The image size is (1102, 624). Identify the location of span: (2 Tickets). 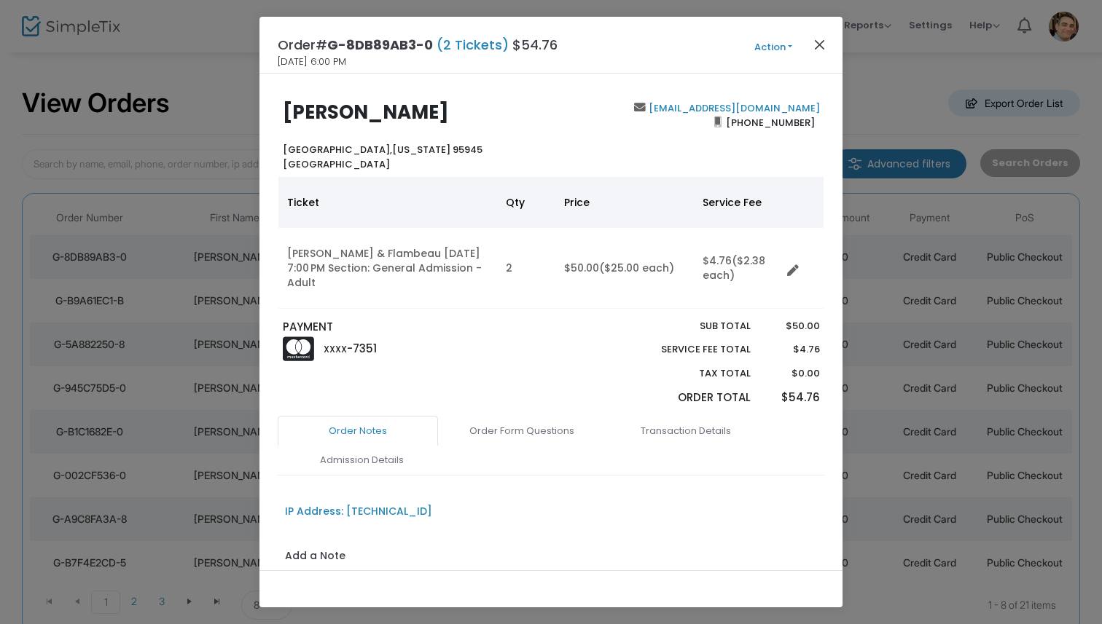
(472, 44).